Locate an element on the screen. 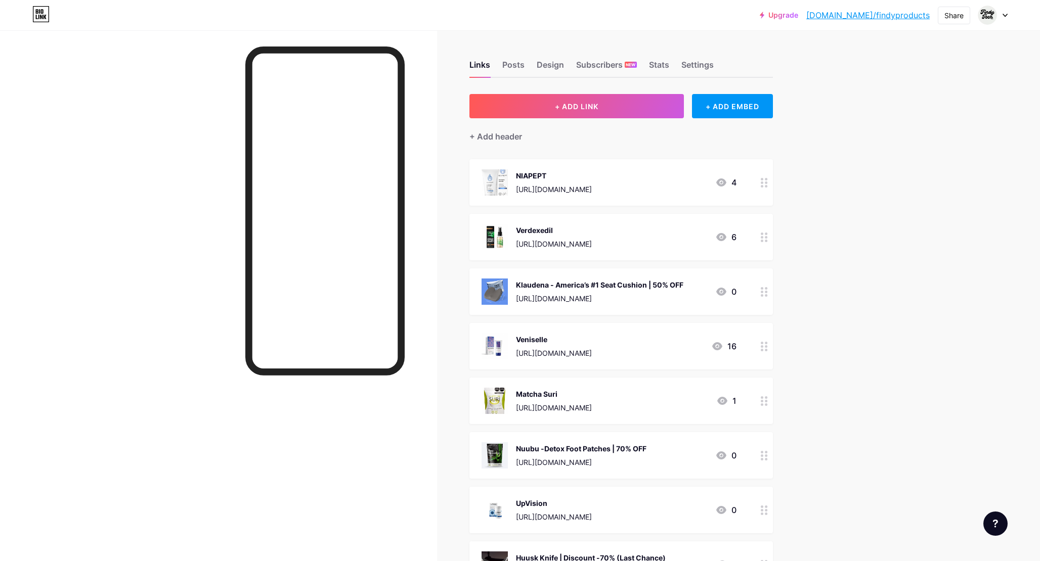  div: 16 is located at coordinates (724, 346).